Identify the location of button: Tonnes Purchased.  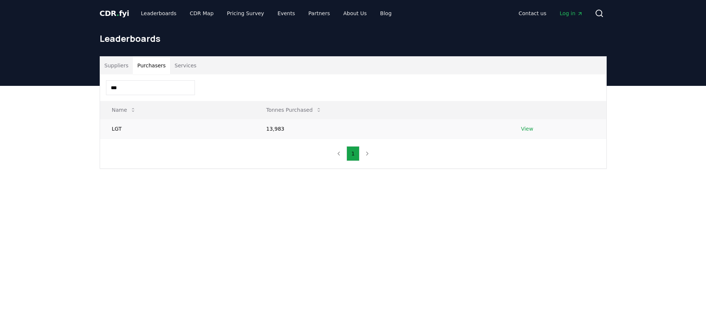
(293, 110).